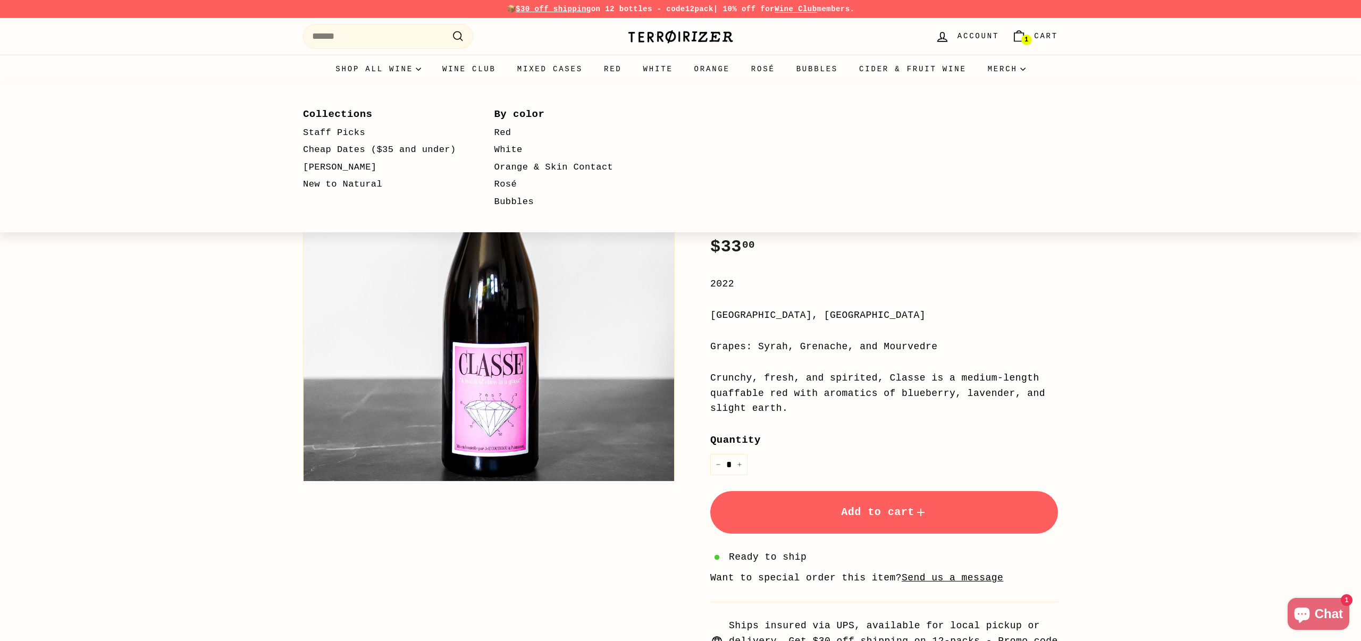  Describe the element at coordinates (1026, 40) in the screenshot. I see `span: 1` at that location.